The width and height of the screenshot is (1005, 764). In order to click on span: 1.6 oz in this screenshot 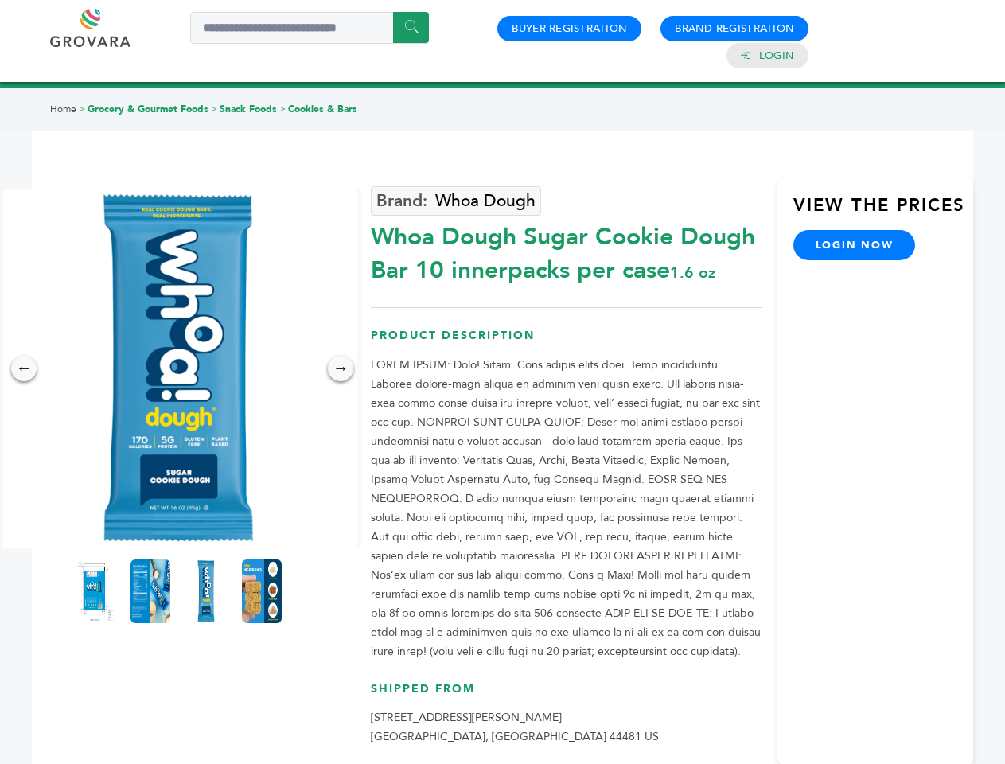, I will do `click(692, 272)`.